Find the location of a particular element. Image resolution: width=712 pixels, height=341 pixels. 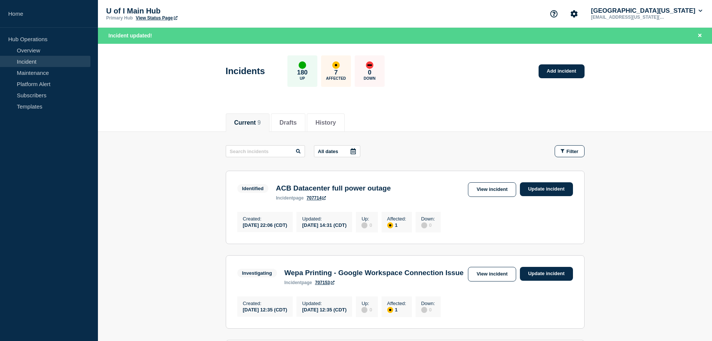

button: All dates is located at coordinates (337, 151).